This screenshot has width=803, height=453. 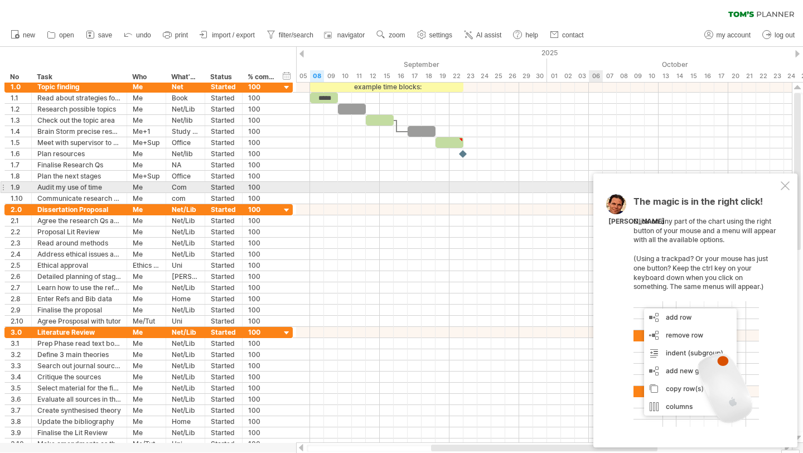 I want to click on div: % complete, so click(x=261, y=77).